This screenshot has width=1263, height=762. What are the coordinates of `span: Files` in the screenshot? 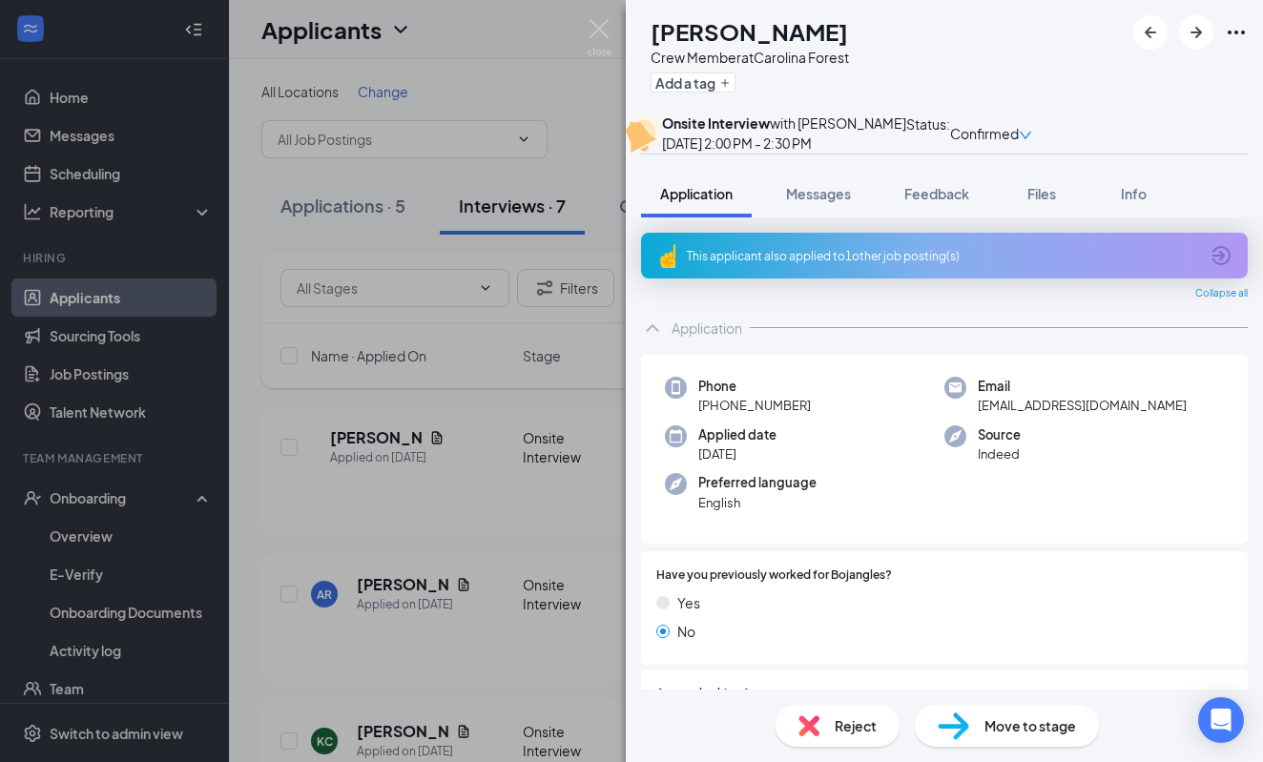 It's located at (1042, 194).